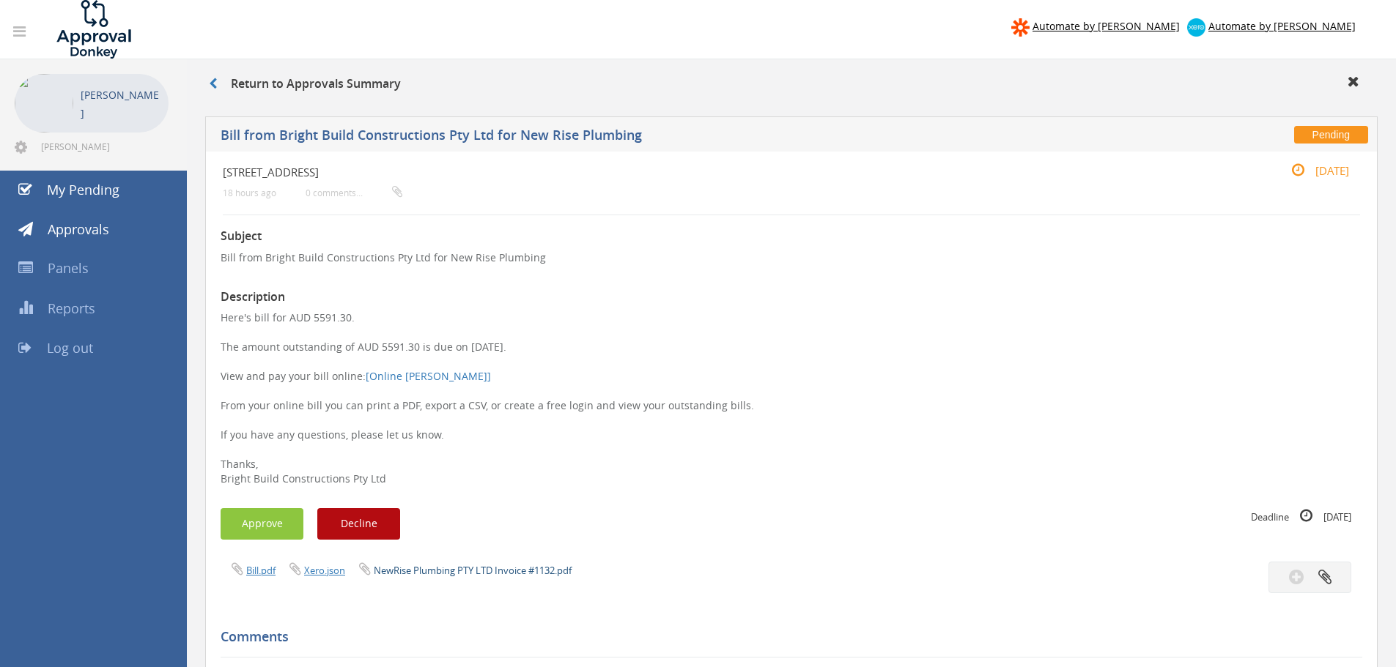 The image size is (1396, 667). Describe the element at coordinates (621, 137) in the screenshot. I see `h5: Bill from Bright Build Constructions Pty Ltd for New Rise Plumbing` at that location.